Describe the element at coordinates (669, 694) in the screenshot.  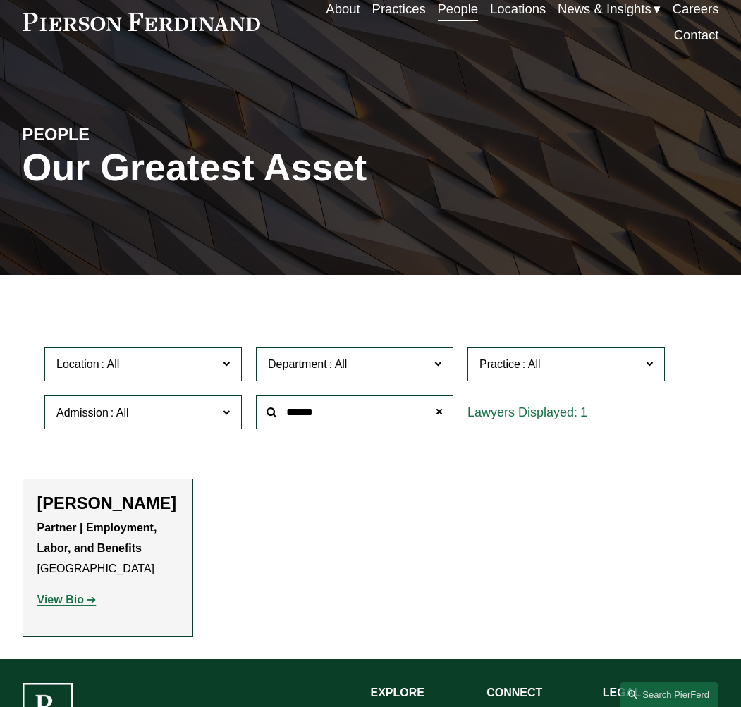
I see `a: Search this site` at that location.